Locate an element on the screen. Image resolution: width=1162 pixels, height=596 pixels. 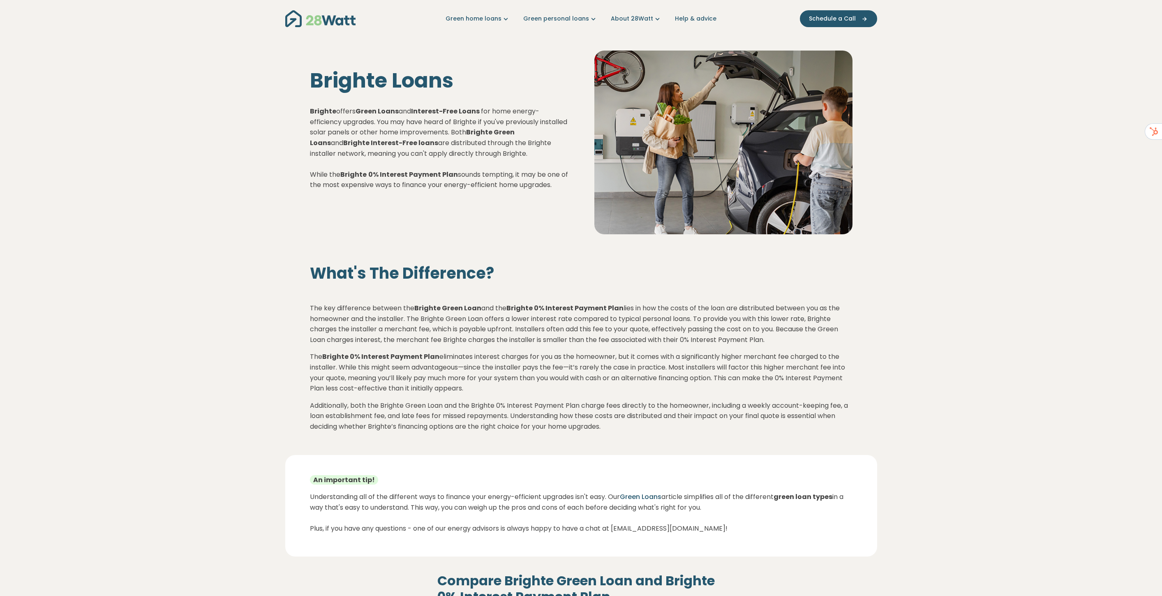
p: offers and for home energy-efficiency upgrades. You may have heard of Brighte if you've previousl... is located at coordinates (439, 148).